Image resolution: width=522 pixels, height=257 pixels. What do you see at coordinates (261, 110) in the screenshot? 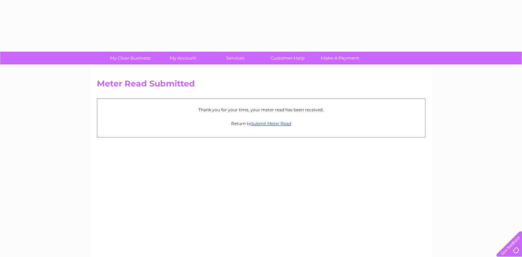
I see `p: Thank you for your time, your meter read has been received.` at bounding box center [261, 110].